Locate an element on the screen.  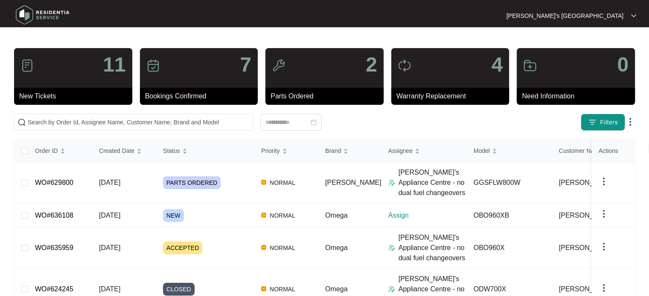
span: CLOSED is located at coordinates (179, 290).